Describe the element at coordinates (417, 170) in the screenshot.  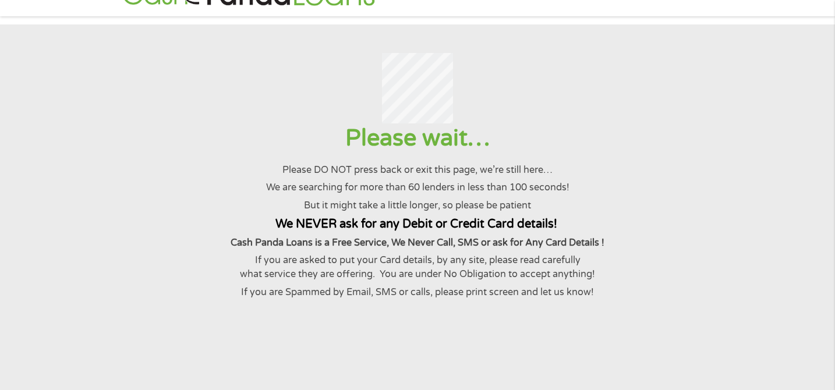
I see `p: Please DO NOT press back or exit this page, we’re still here…` at that location.